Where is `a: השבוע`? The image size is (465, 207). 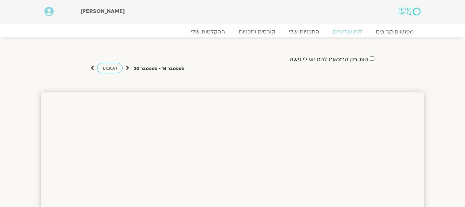
a: השבוע is located at coordinates (110, 68).